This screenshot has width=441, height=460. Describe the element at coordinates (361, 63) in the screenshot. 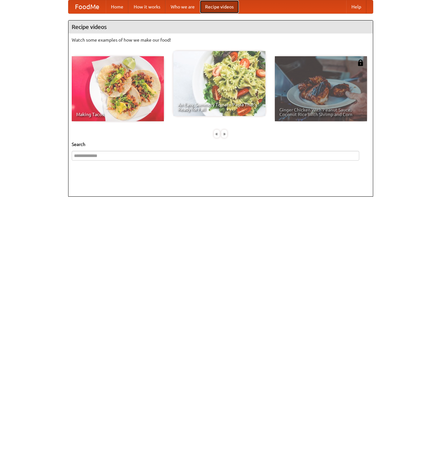

I see `img: 483408.png` at that location.